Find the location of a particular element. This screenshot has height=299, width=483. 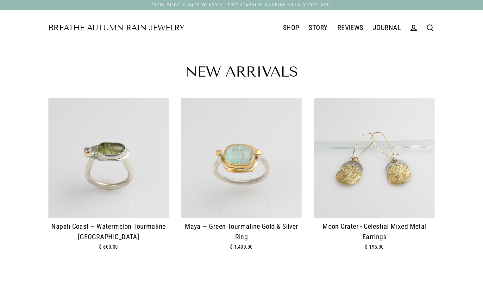

img: One-of-a-kind watermelon tourmaline silver ring with white topaz accent – Napali Coast by Breathe... is located at coordinates (108, 158).